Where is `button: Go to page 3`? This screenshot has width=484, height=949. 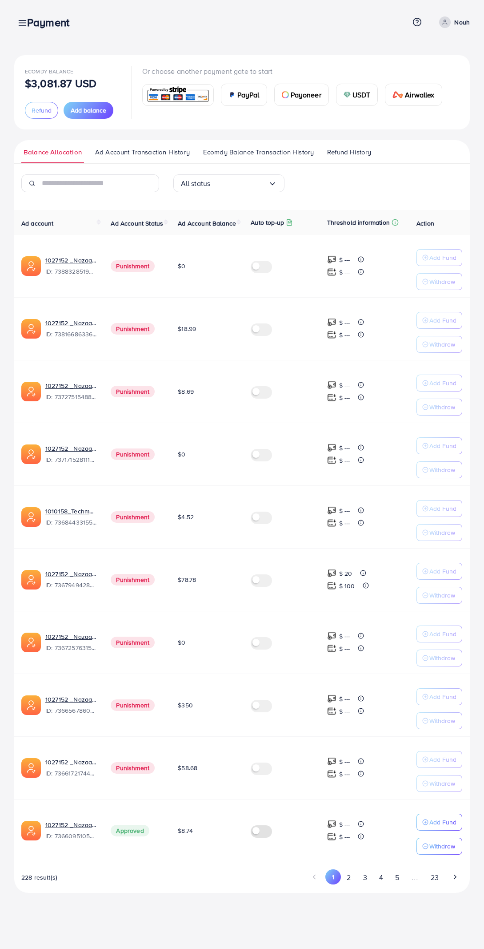 button: Go to page 3 is located at coordinates (365, 877).